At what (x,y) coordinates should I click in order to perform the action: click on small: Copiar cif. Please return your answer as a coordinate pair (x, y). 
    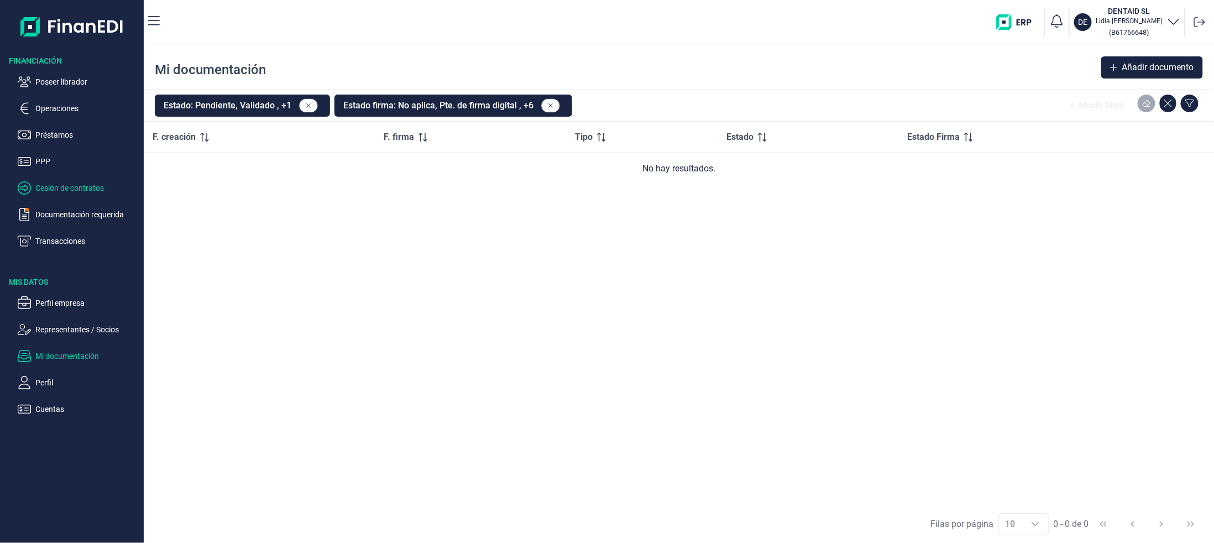
    Looking at the image, I should click on (1129, 32).